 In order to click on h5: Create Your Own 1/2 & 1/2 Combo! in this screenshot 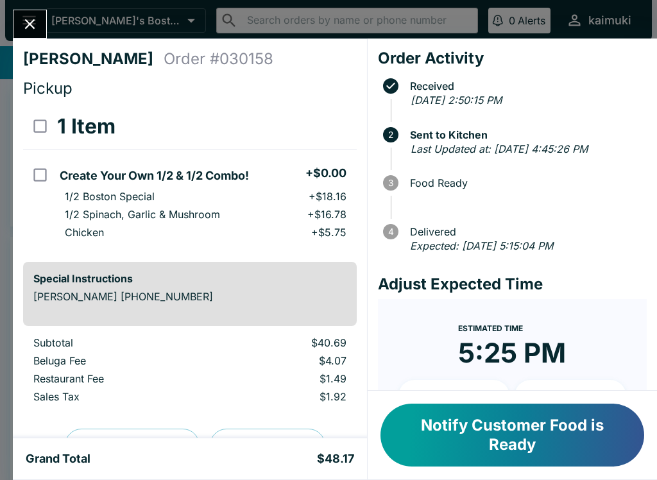, I will do `click(154, 176)`.